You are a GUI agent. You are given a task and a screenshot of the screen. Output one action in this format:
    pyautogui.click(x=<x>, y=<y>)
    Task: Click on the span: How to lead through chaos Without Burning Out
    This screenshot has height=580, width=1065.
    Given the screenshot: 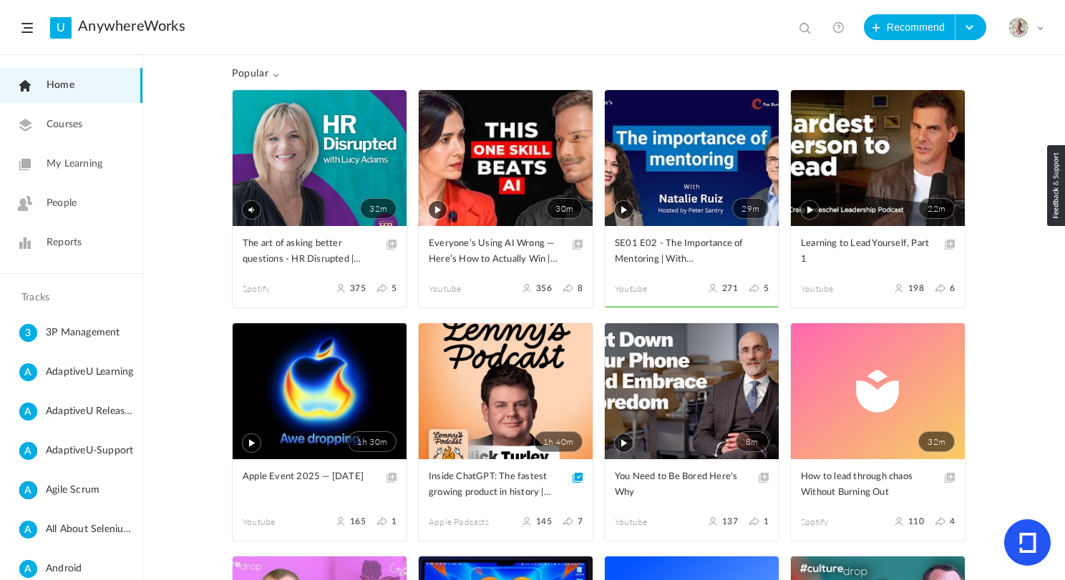 What is the action you would take?
    pyautogui.click(x=867, y=485)
    